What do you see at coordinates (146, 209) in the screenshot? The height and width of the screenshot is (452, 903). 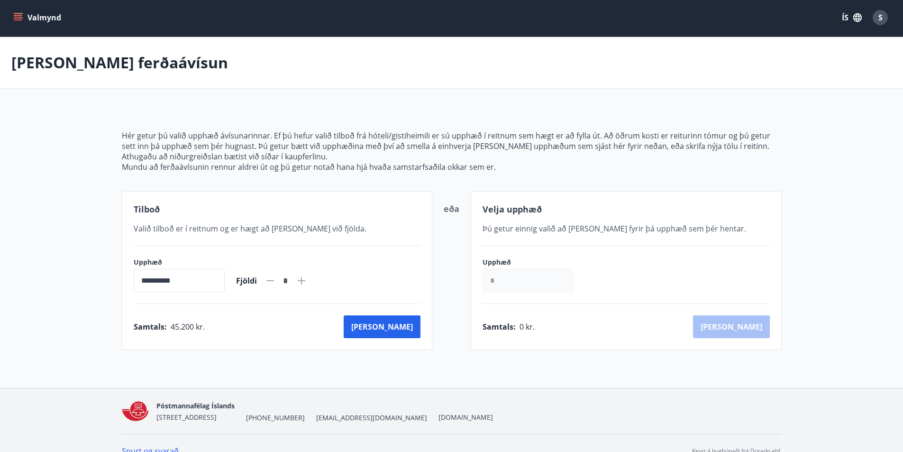 I see `span: Tilboð` at bounding box center [146, 209].